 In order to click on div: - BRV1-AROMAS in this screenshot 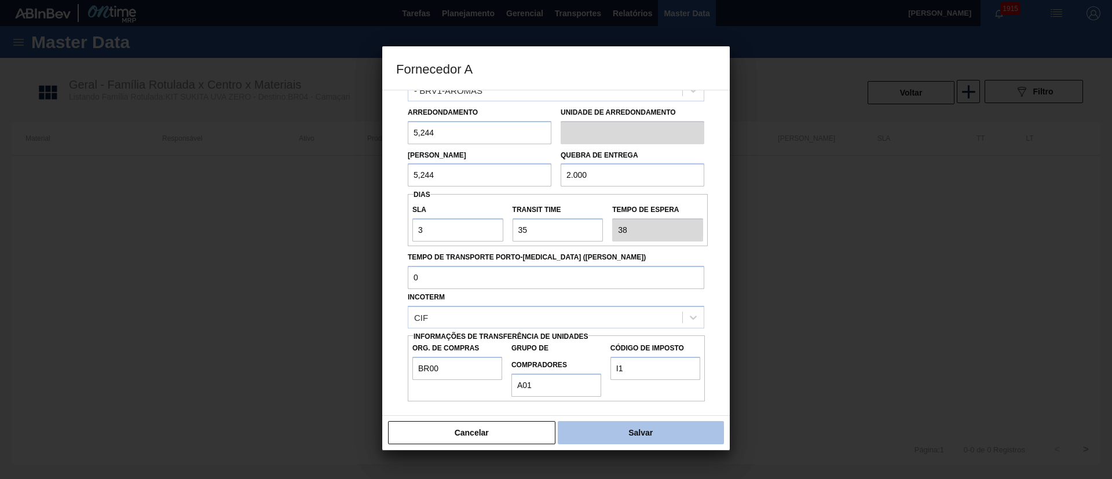, I will do `click(448, 90)`.